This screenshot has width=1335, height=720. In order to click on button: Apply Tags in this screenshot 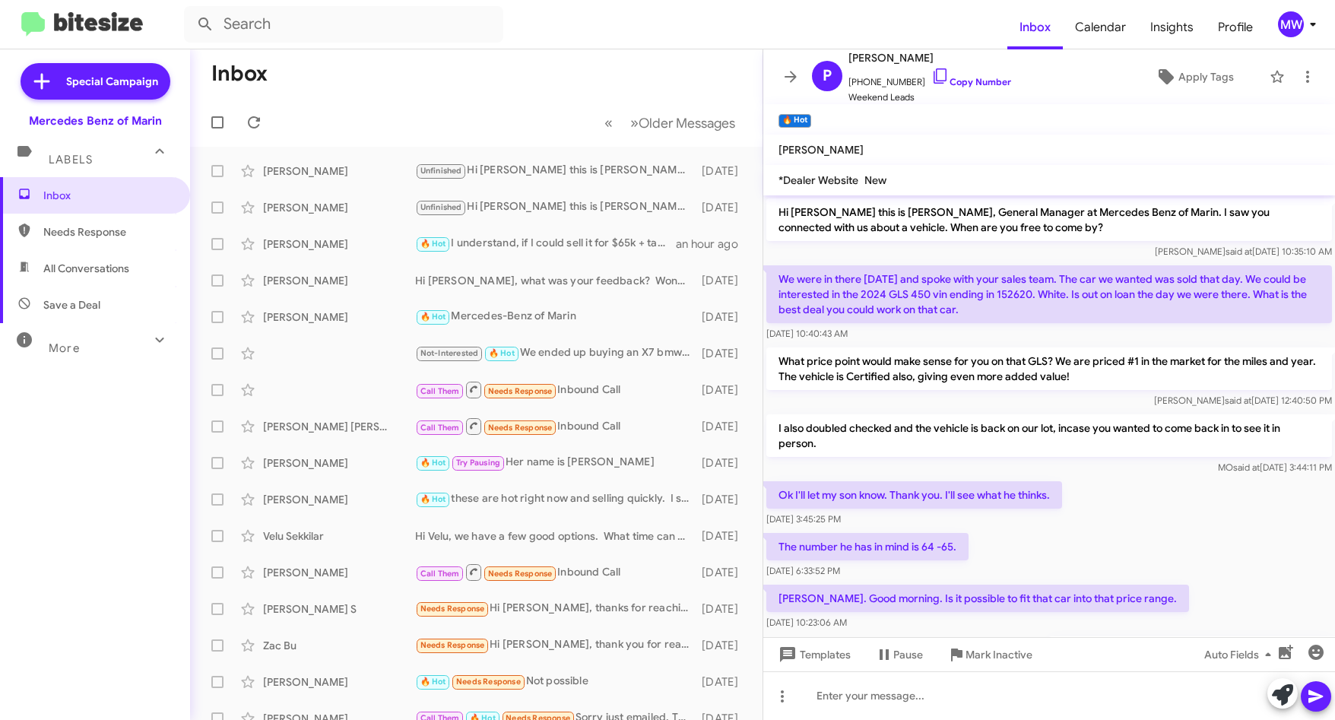, I will do `click(1193, 77)`.